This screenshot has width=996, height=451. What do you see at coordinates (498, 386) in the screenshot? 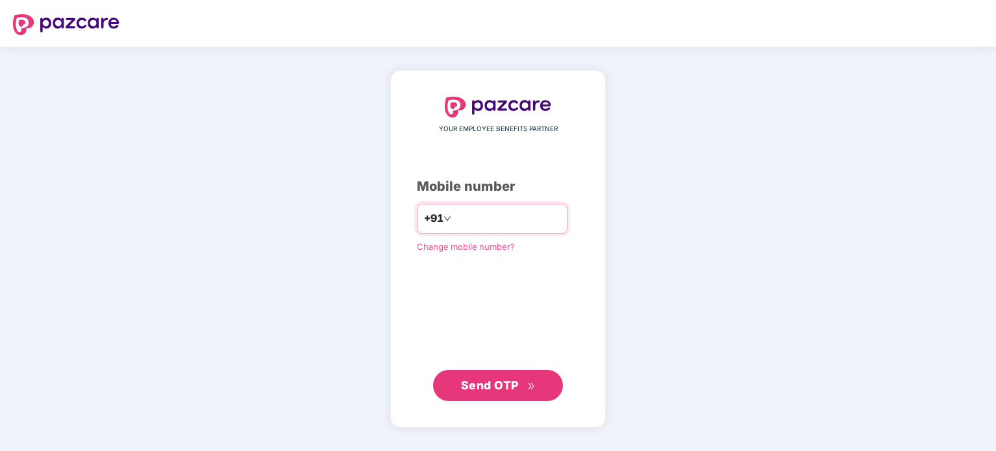
I see `button: Send OTPdouble-right` at bounding box center [498, 386].